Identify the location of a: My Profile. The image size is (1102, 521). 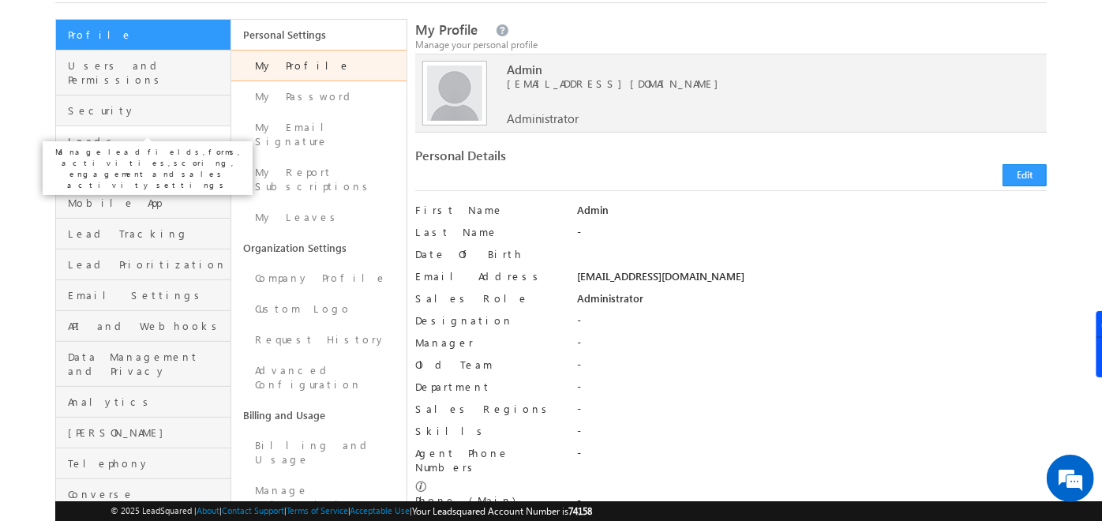
(319, 66).